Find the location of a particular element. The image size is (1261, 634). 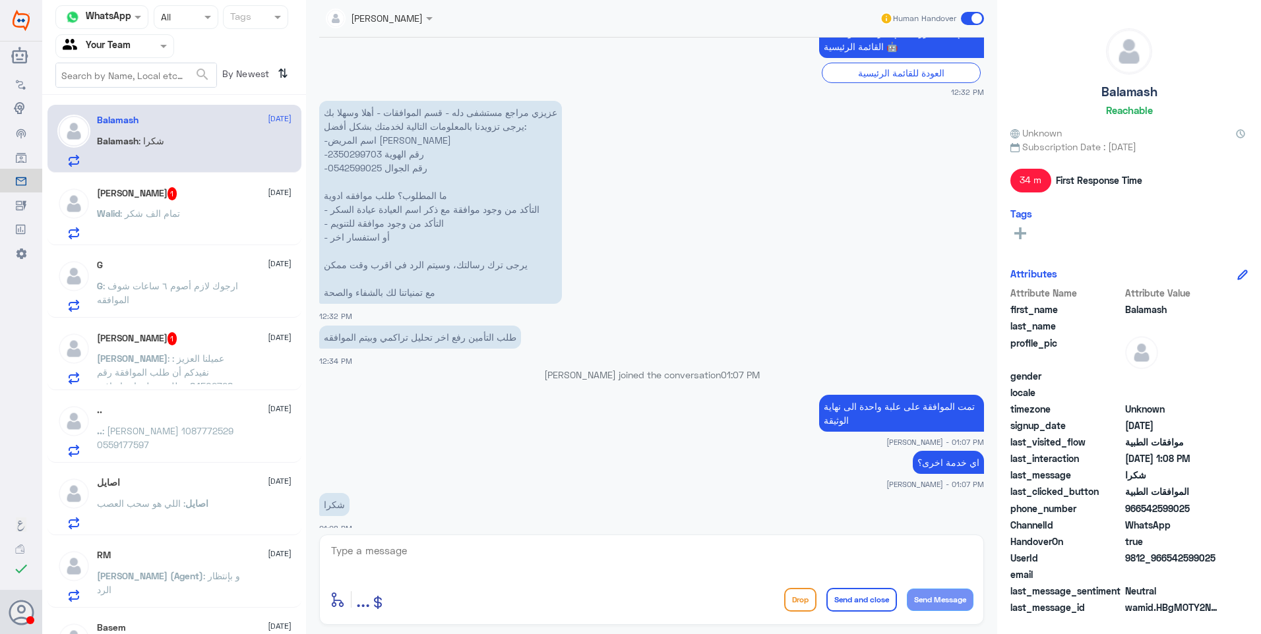

span: true is located at coordinates (1172, 541).